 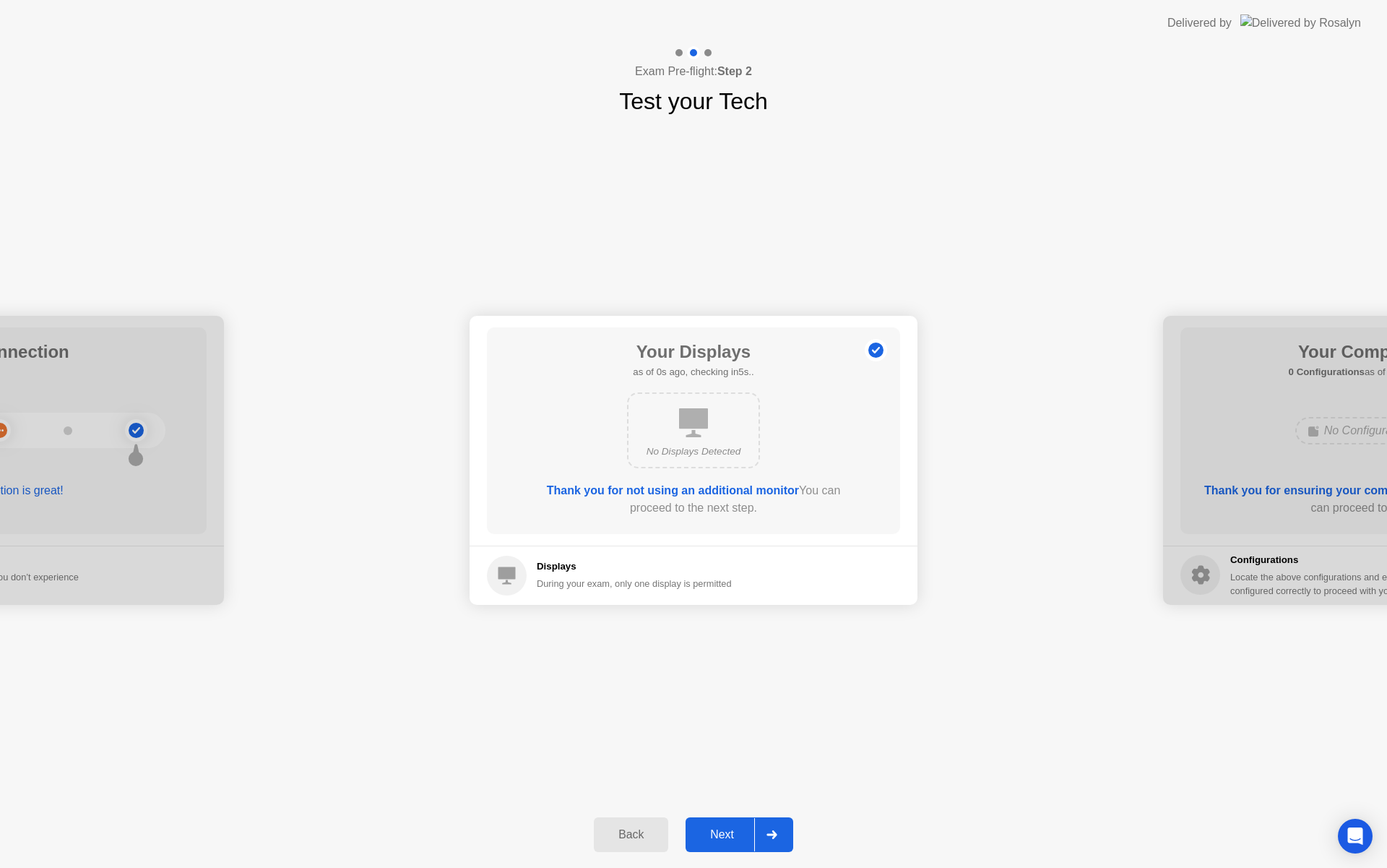 I want to click on h5: Displays, so click(x=634, y=567).